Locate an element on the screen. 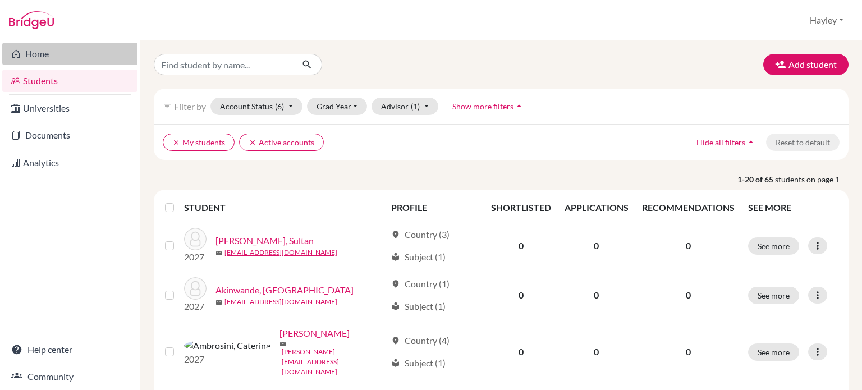 The image size is (862, 390). button: clearMy students is located at coordinates (199, 142).